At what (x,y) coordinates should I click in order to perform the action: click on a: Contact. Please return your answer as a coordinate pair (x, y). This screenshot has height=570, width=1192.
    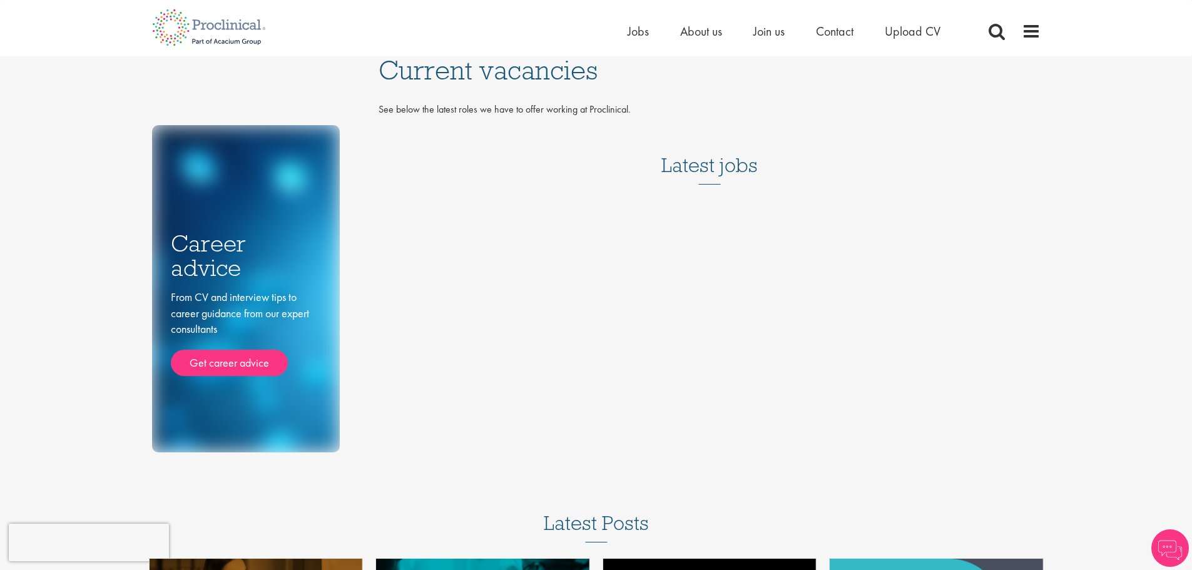
    Looking at the image, I should click on (835, 31).